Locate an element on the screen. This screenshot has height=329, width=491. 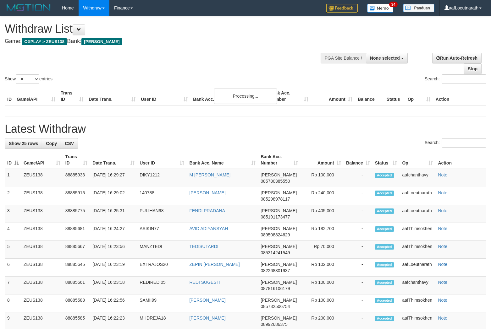
th: Balance: activate to sort column ascending is located at coordinates (358, 160).